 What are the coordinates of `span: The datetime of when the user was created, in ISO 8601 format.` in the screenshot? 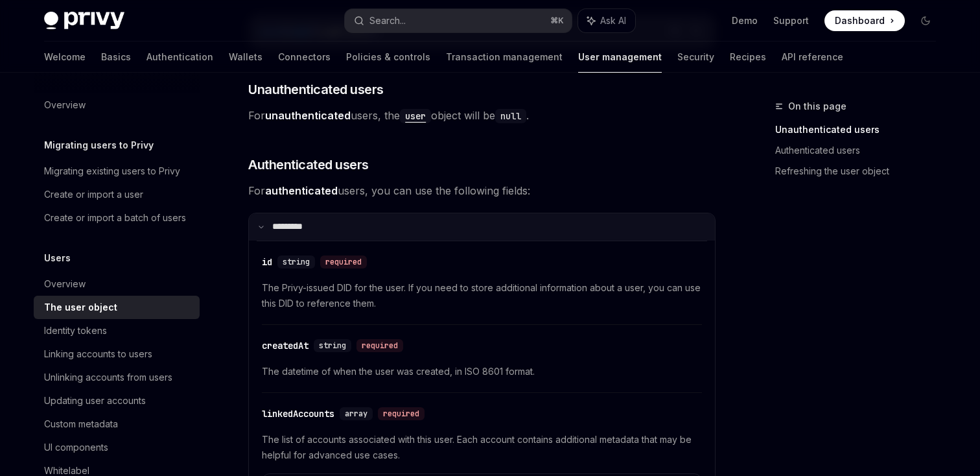 It's located at (482, 372).